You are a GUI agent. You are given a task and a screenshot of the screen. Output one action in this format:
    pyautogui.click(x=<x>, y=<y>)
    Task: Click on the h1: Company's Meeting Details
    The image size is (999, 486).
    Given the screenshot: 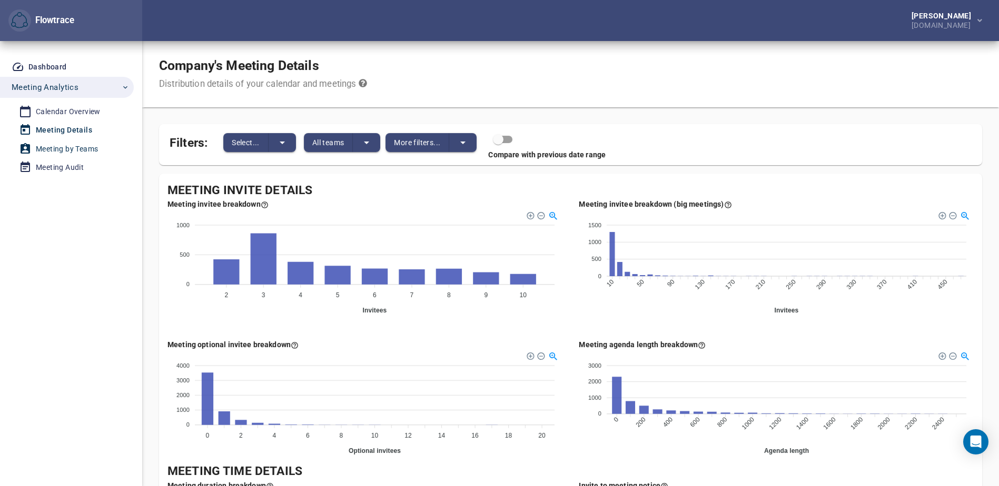 What is the action you would take?
    pyautogui.click(x=263, y=66)
    